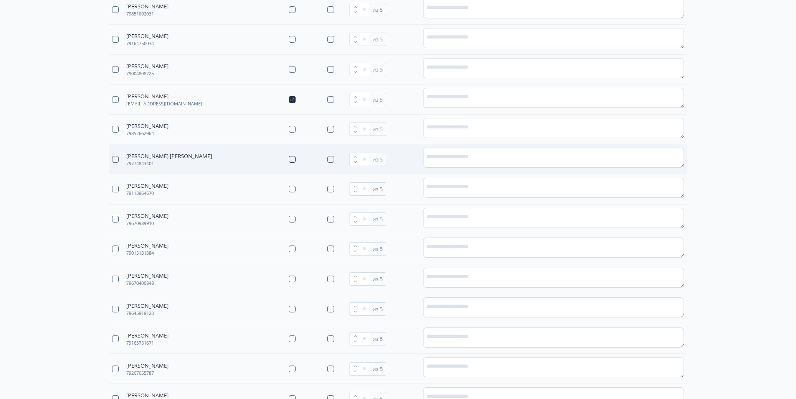  What do you see at coordinates (196, 14) in the screenshot?
I see `span: 79851002031` at bounding box center [196, 14].